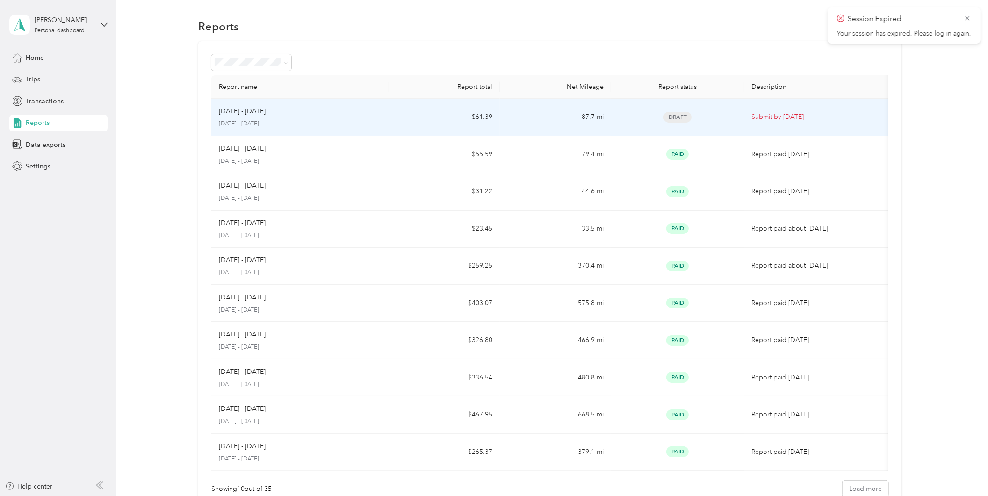 The height and width of the screenshot is (496, 988). I want to click on p: Your session has expired. Please log in again., so click(904, 34).